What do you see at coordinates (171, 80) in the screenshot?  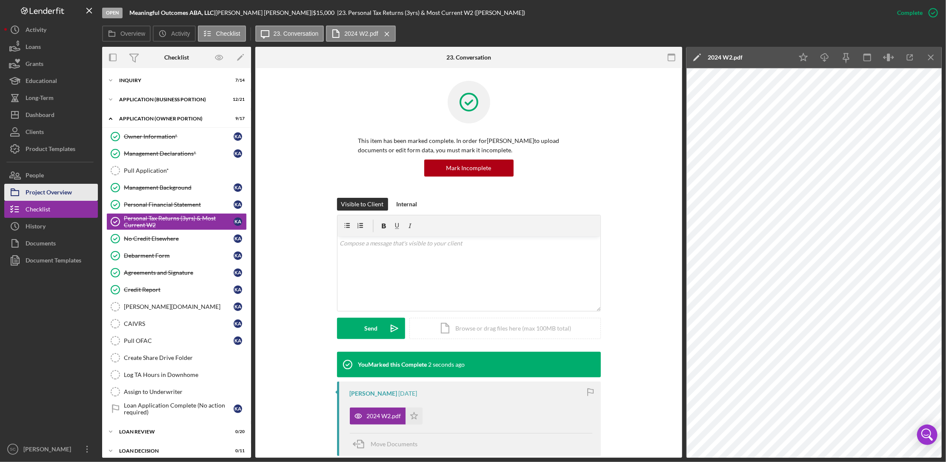 I see `div: INQUIRY` at bounding box center [171, 80].